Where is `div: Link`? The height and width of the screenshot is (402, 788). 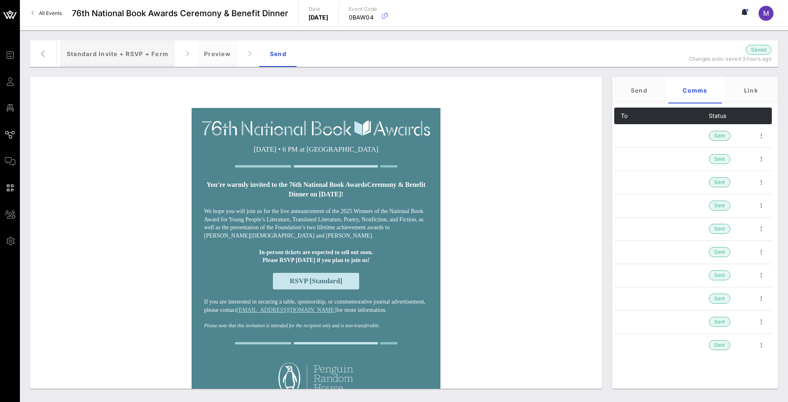
div: Link is located at coordinates (751, 90).